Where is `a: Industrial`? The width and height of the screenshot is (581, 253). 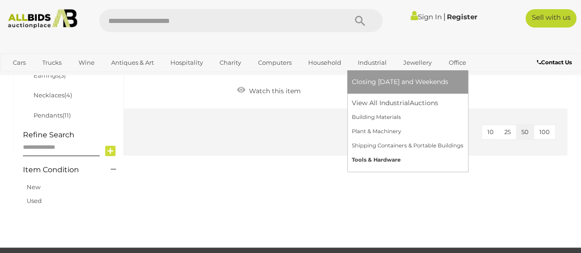 a: Industrial is located at coordinates (372, 62).